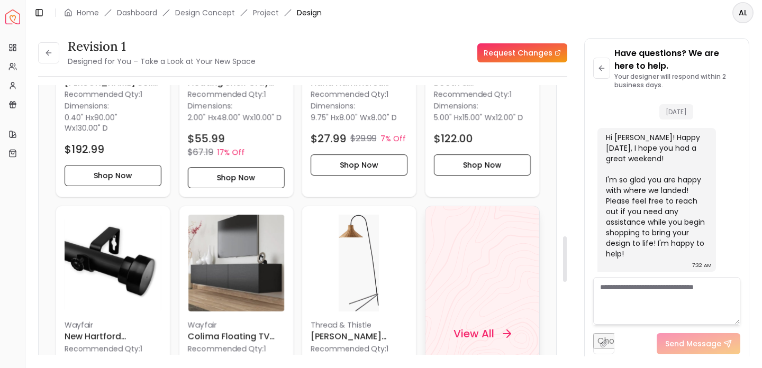 Image resolution: width=762 pixels, height=368 pixels. What do you see at coordinates (137, 13) in the screenshot?
I see `a: Dashboard` at bounding box center [137, 13].